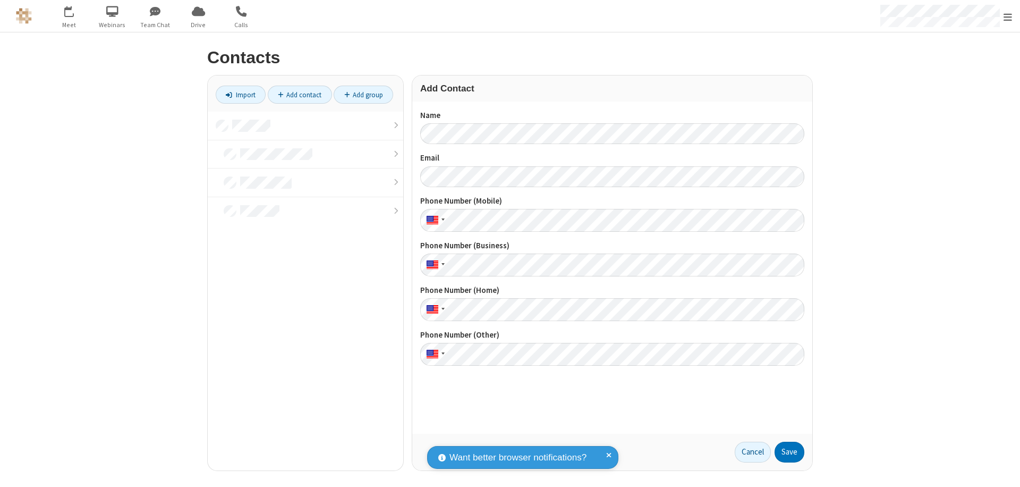  Describe the element at coordinates (612, 245) in the screenshot. I see `label: Phone Number (Business)` at that location.